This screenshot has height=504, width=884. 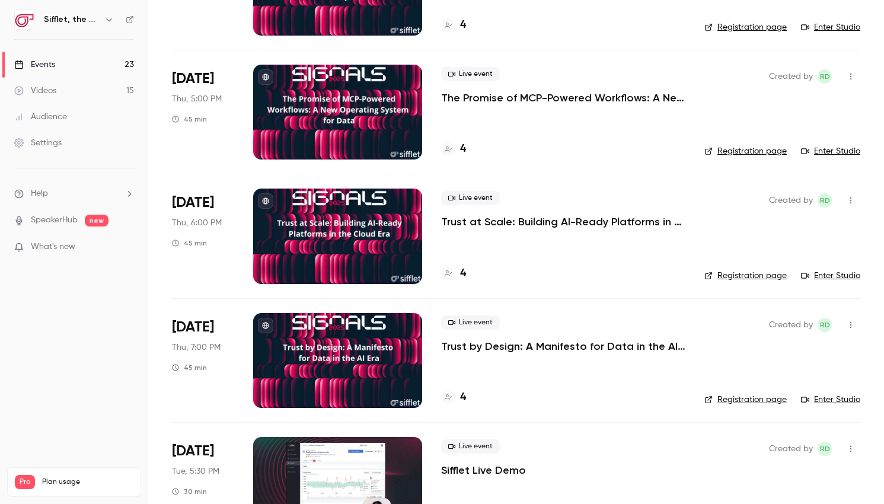 I want to click on div: Videos, so click(x=35, y=91).